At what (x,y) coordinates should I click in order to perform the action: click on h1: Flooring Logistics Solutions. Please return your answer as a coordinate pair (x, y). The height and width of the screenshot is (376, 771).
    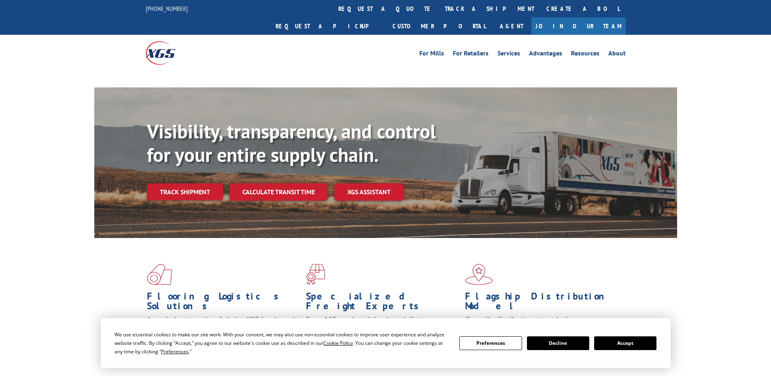
    Looking at the image, I should click on (223, 303).